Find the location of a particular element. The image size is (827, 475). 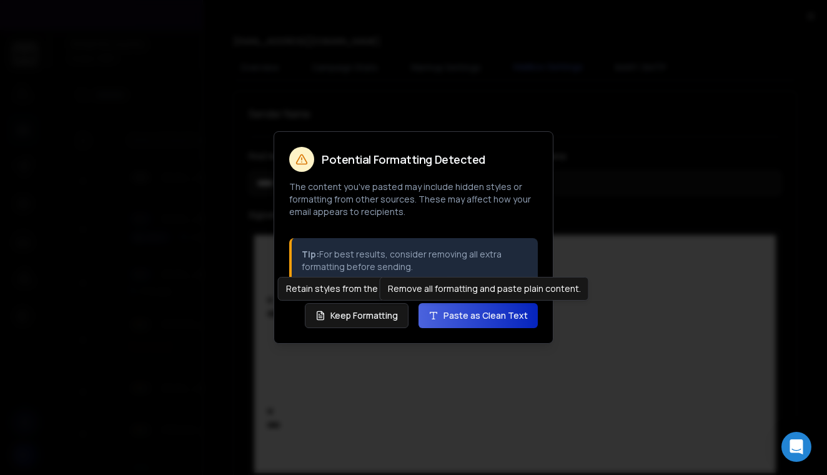

h2: Potential Formatting Detected is located at coordinates (404, 159).